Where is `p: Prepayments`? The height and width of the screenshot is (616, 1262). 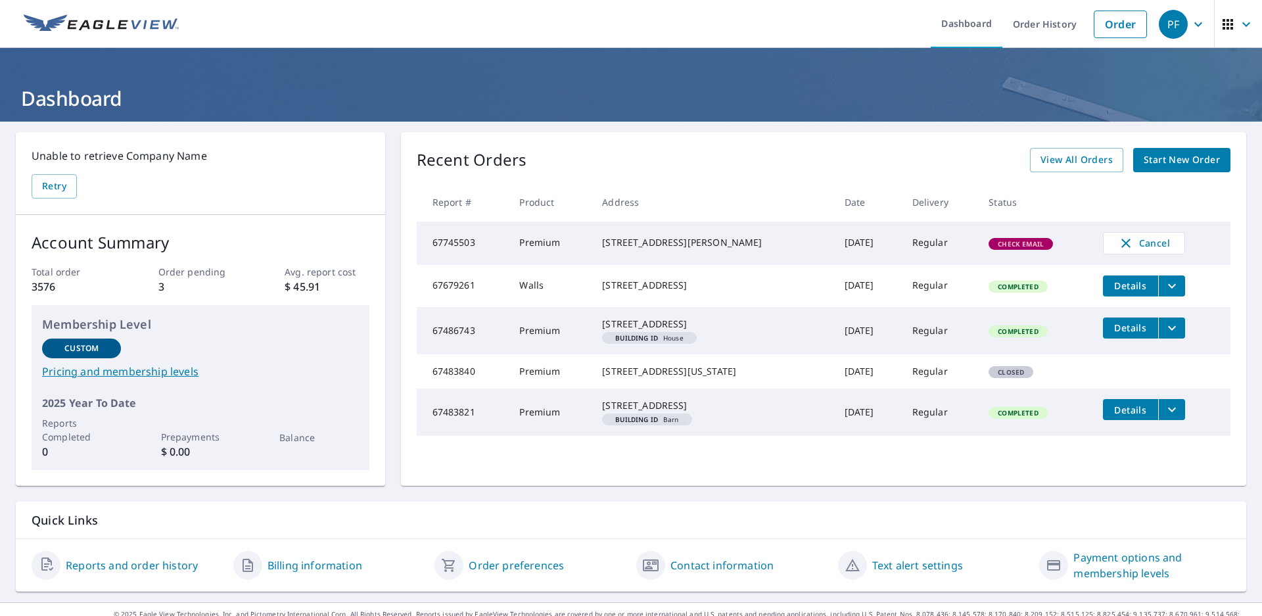 p: Prepayments is located at coordinates (201, 437).